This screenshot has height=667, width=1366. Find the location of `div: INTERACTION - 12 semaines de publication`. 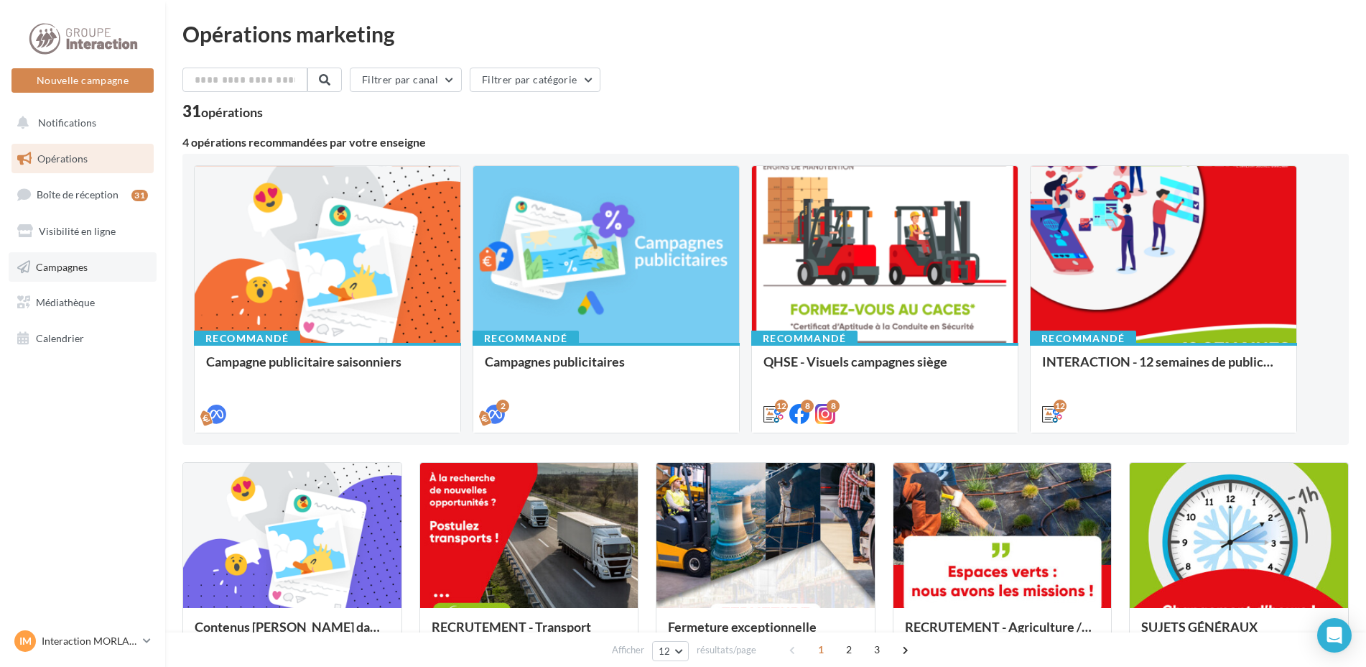

div: INTERACTION - 12 semaines de publication is located at coordinates (1164, 369).